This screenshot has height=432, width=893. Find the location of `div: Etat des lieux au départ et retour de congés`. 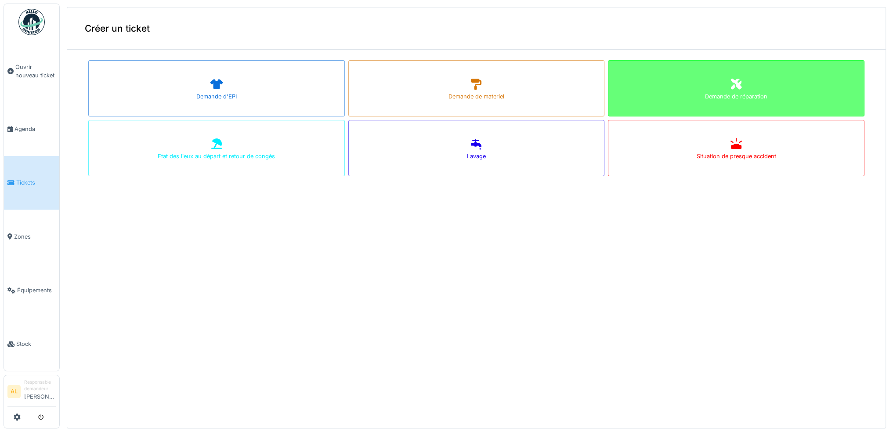

div: Etat des lieux au départ et retour de congés is located at coordinates (216, 156).